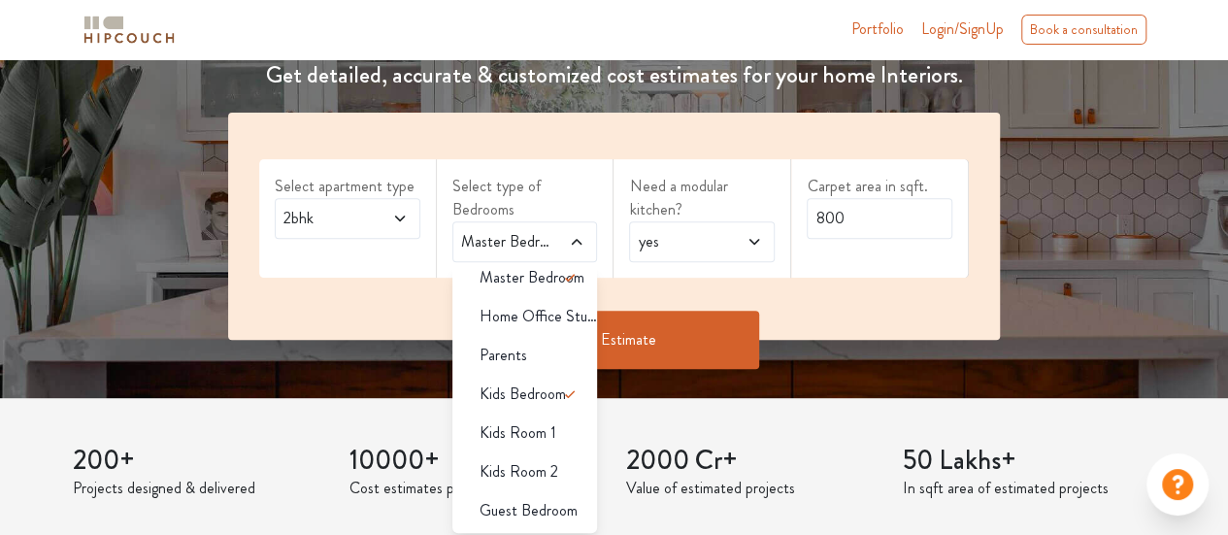 Image resolution: width=1228 pixels, height=535 pixels. What do you see at coordinates (505, 242) in the screenshot?
I see `span: Master Bedroom,Kids Bedroom` at bounding box center [505, 242].